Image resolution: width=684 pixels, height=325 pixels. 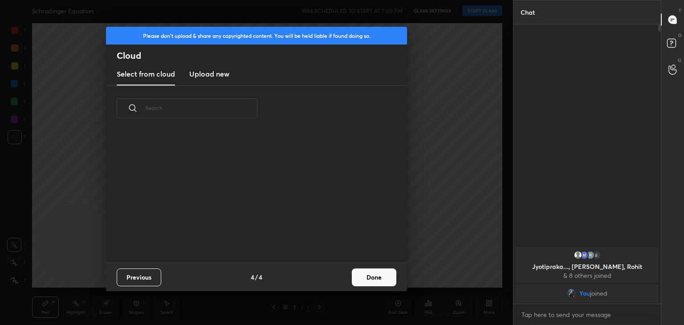 What do you see at coordinates (587, 276) in the screenshot?
I see `p: & 8 others joined` at bounding box center [587, 276].